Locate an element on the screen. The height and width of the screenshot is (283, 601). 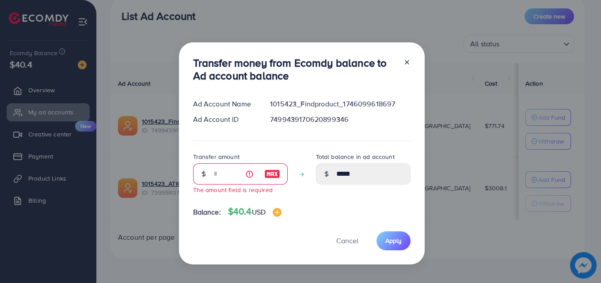
small: The amount field is required is located at coordinates (233, 189).